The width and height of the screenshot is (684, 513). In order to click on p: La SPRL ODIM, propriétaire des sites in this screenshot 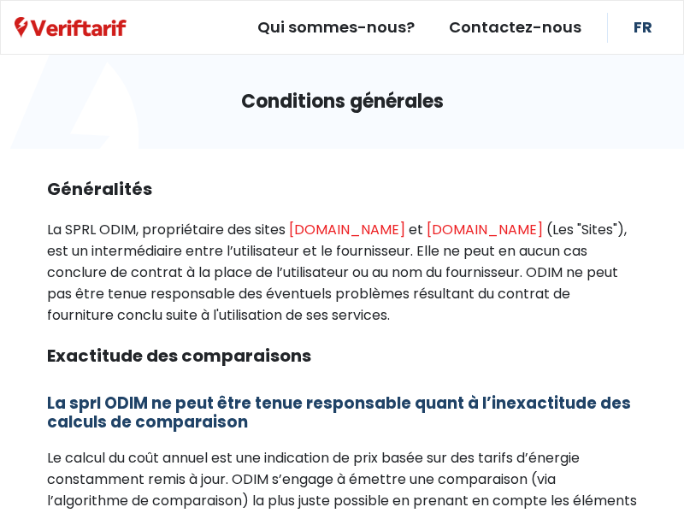, I will do `click(166, 229)`.